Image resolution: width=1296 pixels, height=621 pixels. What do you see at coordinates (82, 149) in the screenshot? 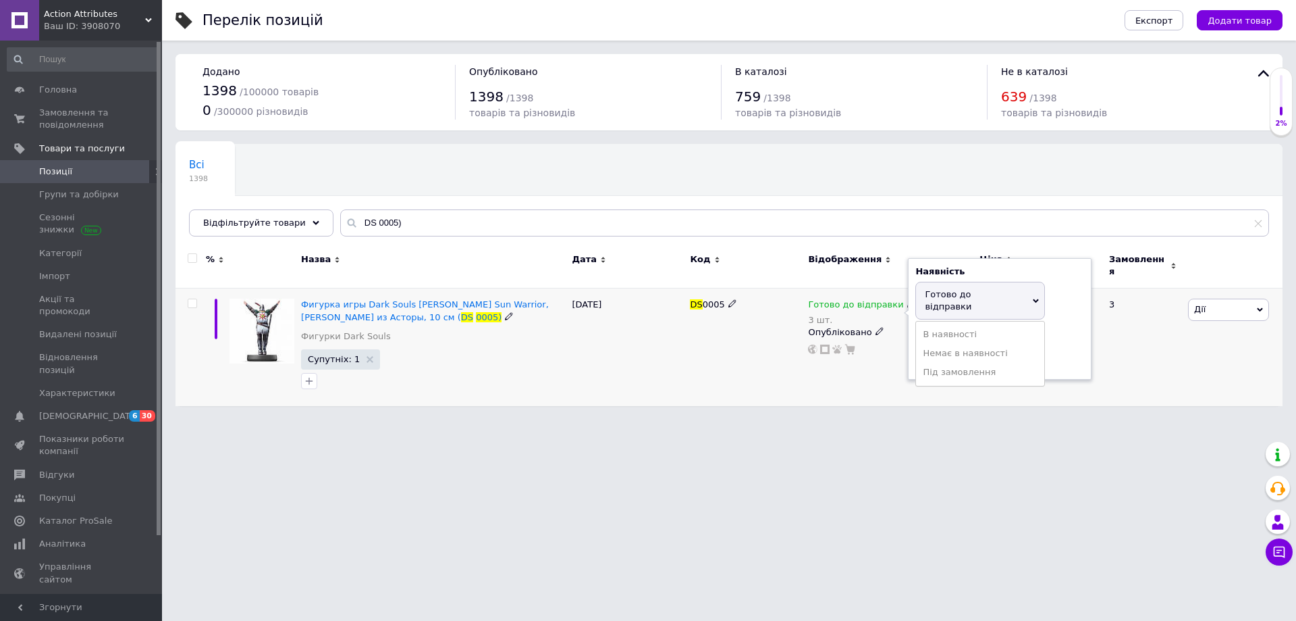
I see `span: Товари та послуги` at bounding box center [82, 149].